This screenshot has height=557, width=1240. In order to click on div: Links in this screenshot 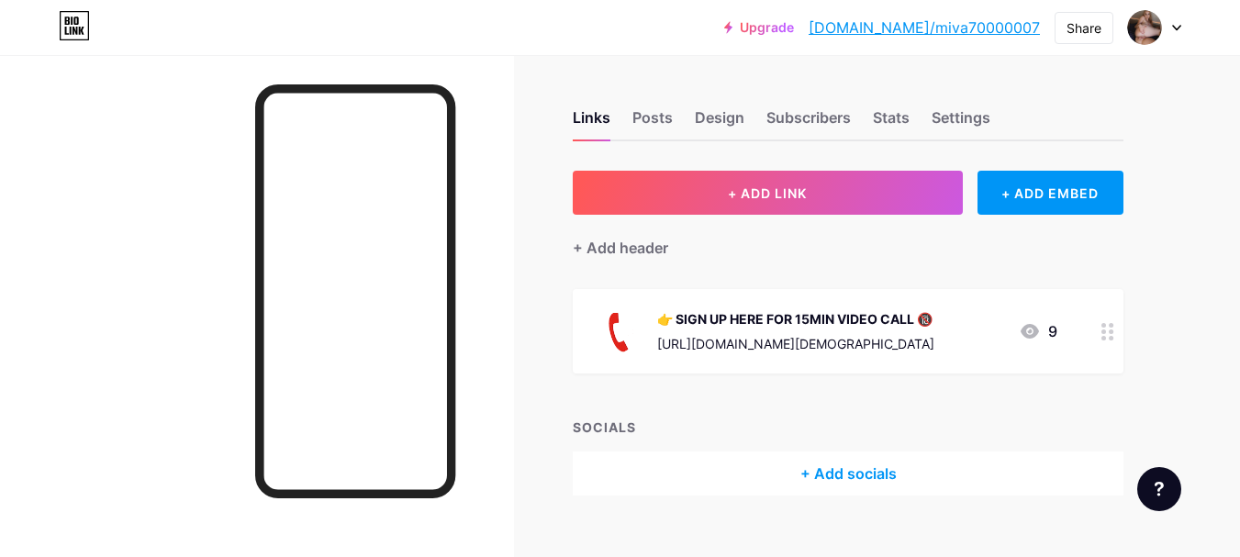, I will do `click(591, 123)`.